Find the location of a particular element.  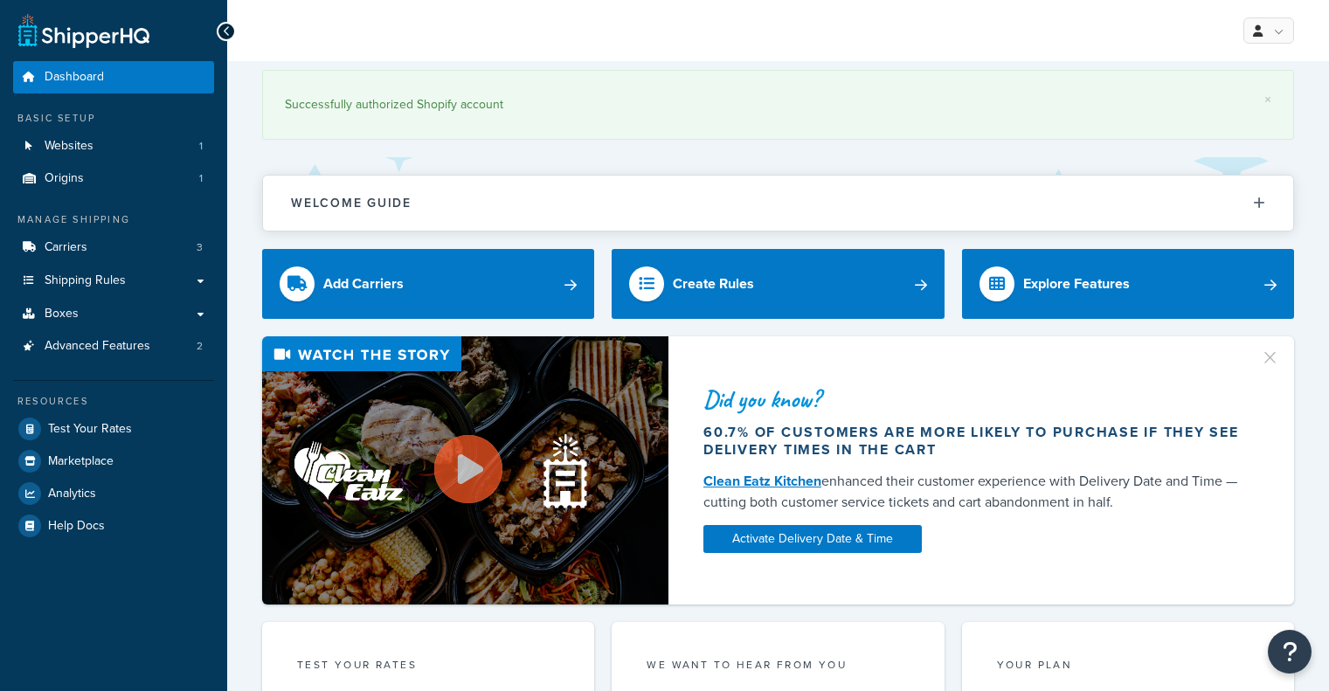

h2: Welcome Guide is located at coordinates (351, 203).